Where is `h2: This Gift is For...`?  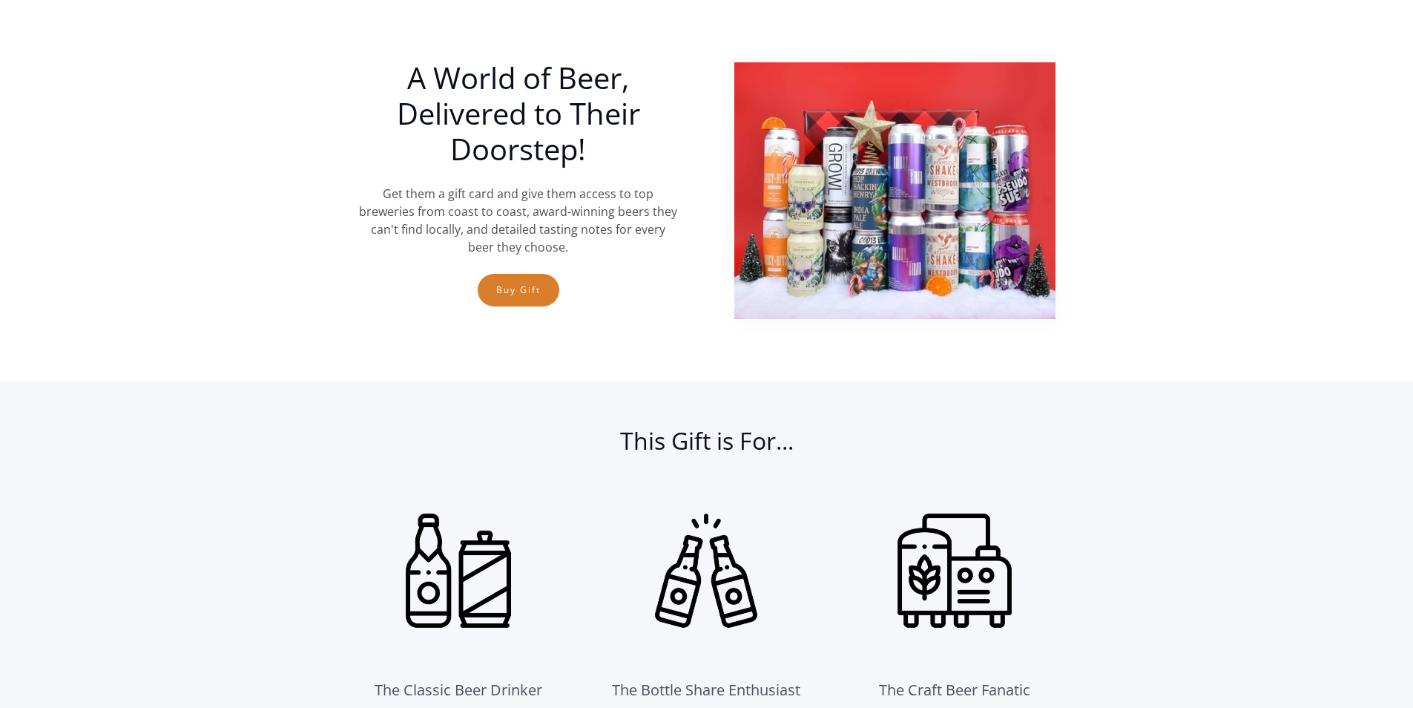
h2: This Gift is For... is located at coordinates (707, 448).